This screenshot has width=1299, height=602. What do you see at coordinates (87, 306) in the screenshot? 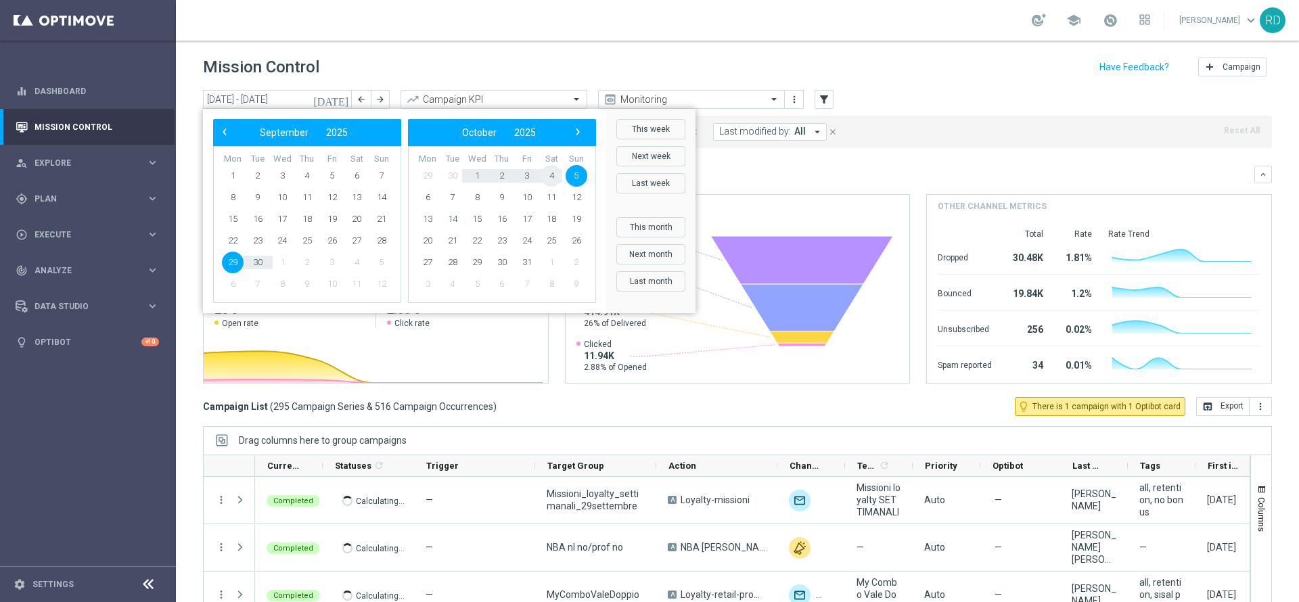
I see `div: Data Studio keyboard_arrow_right` at bounding box center [87, 306].